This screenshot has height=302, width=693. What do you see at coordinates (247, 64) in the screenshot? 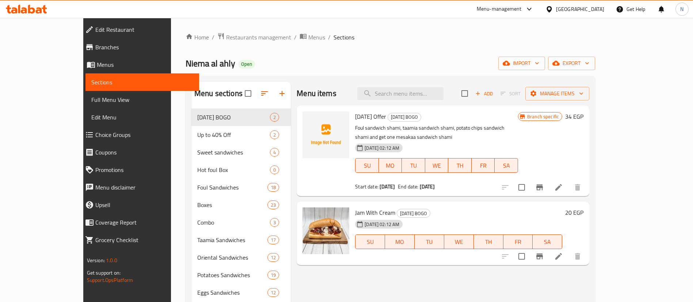
I see `span: Open` at bounding box center [247, 64].